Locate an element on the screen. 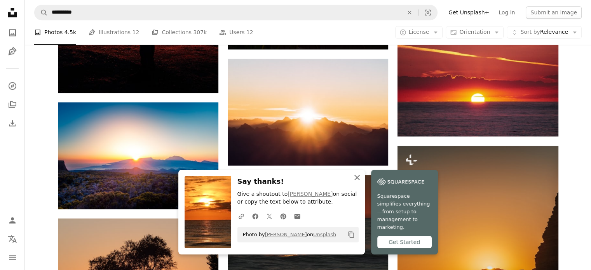 The width and height of the screenshot is (591, 270). button: Sort byRelevance is located at coordinates (544, 33).